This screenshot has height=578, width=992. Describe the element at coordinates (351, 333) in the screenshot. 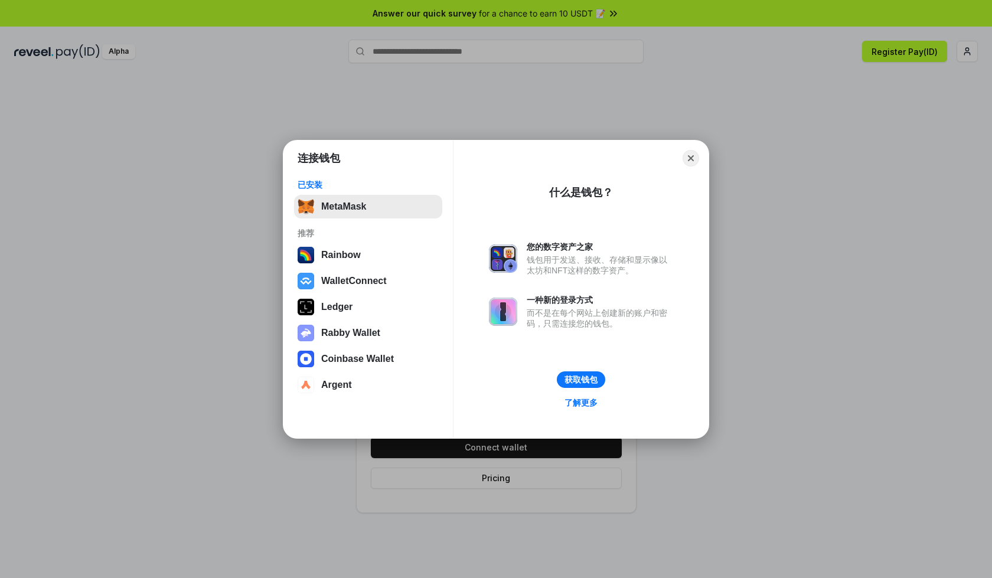

I see `div: Rabby Wallet` at that location.